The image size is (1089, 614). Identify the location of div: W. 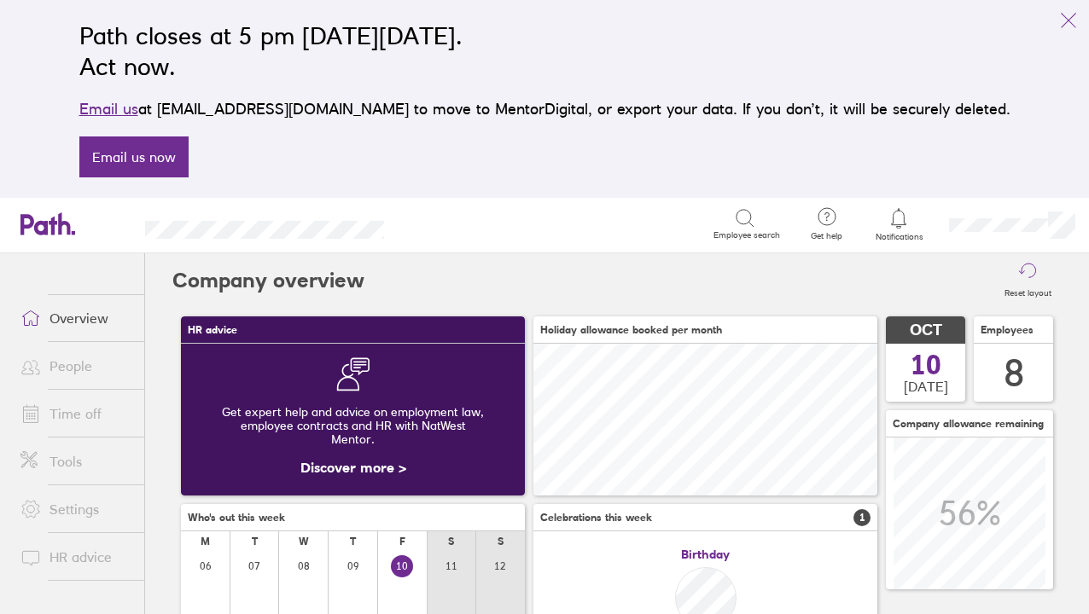
(304, 542).